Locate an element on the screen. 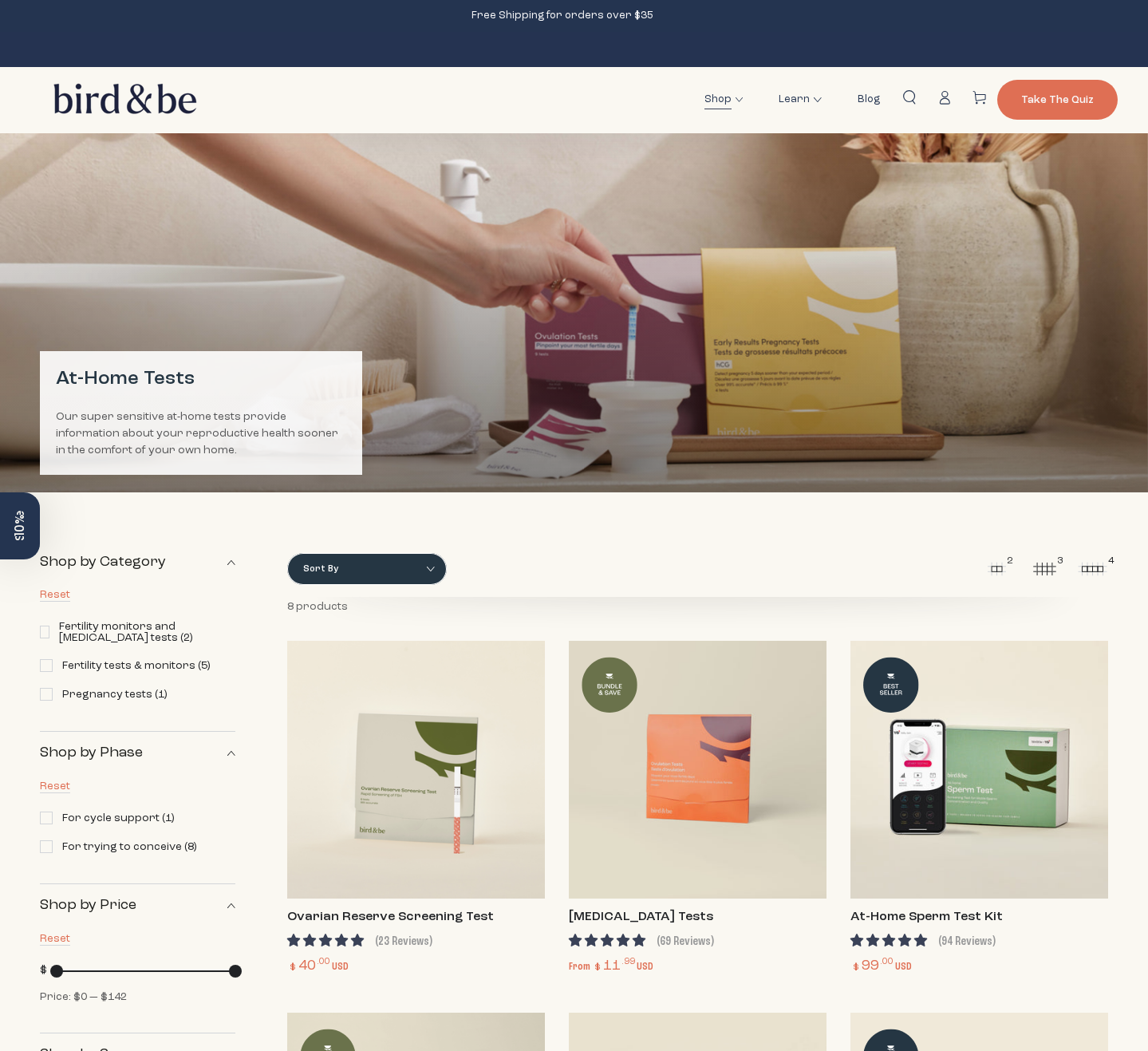 The height and width of the screenshot is (1051, 1148). p: 8 products is located at coordinates (318, 606).